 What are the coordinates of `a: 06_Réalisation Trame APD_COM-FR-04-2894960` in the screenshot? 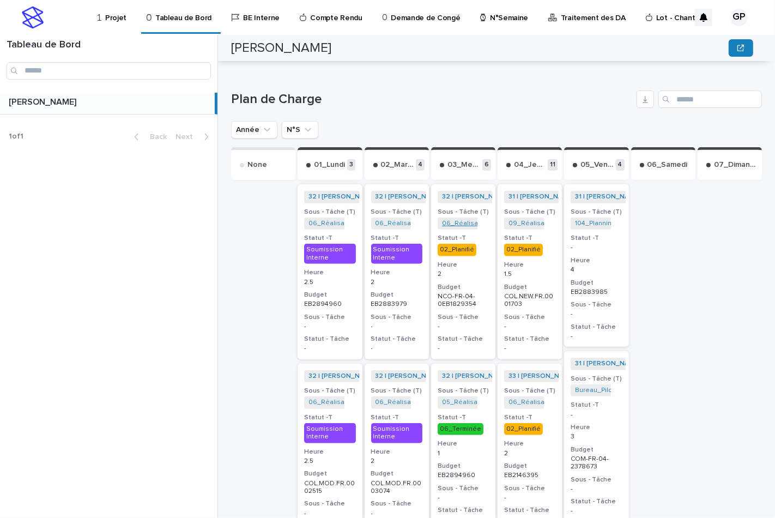 It's located at (385, 223).